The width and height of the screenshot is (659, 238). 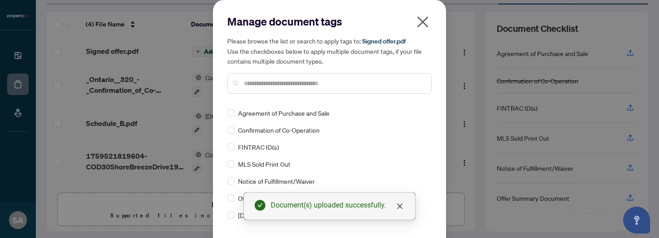 What do you see at coordinates (260, 205) in the screenshot?
I see `span: check-circle` at bounding box center [260, 205].